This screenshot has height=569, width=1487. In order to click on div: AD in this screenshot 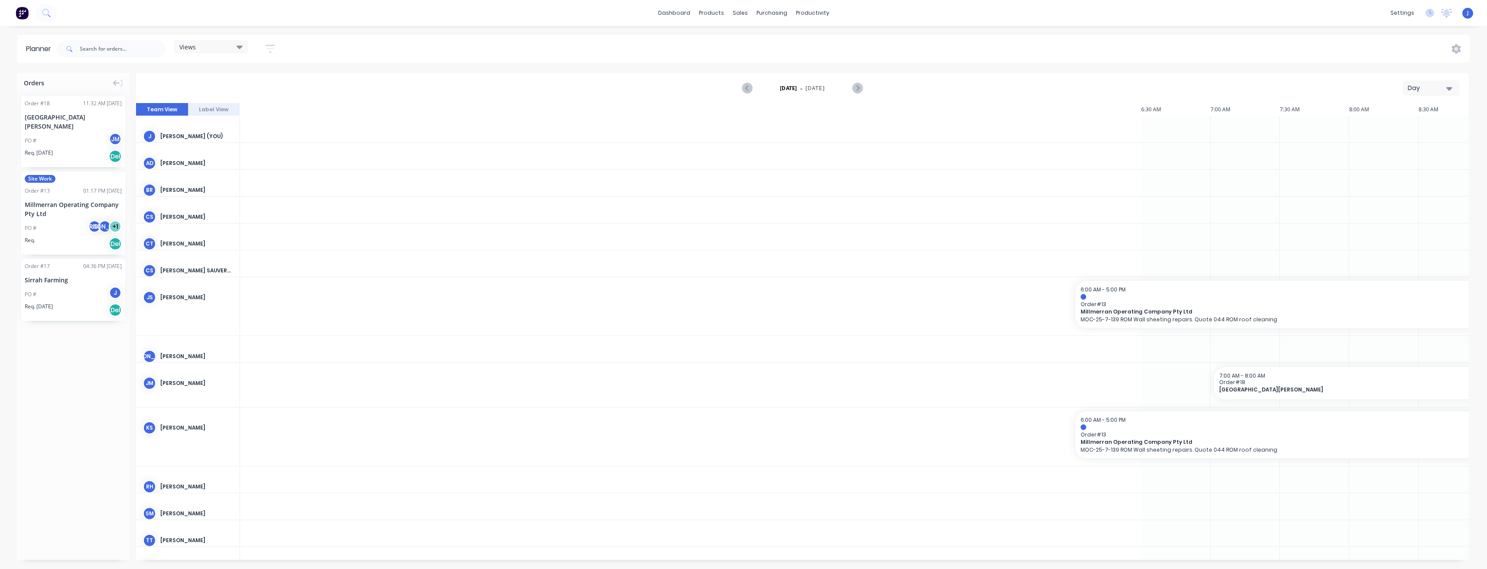, I will do `click(149, 163)`.